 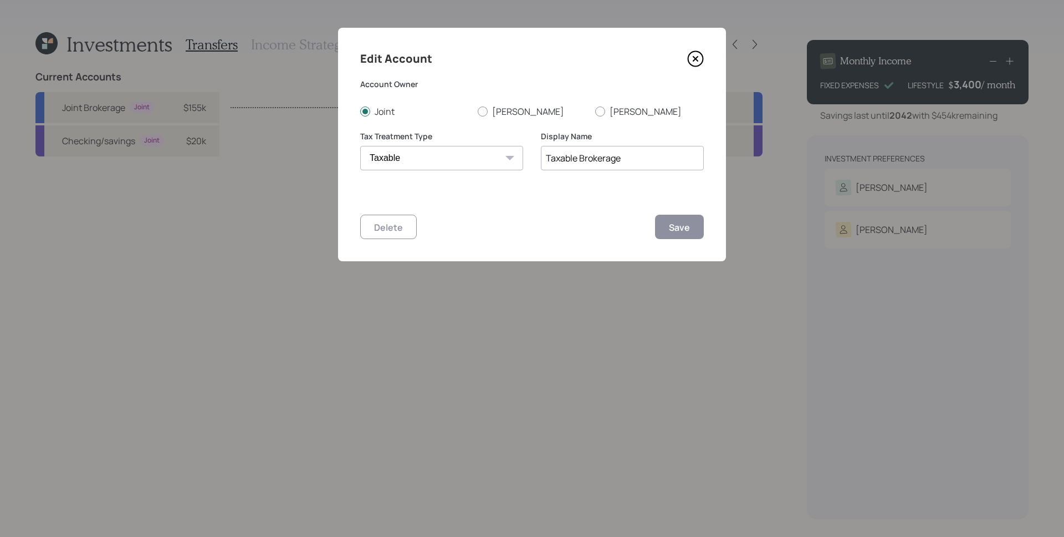 What do you see at coordinates (680, 227) in the screenshot?
I see `div: Save` at bounding box center [680, 227].